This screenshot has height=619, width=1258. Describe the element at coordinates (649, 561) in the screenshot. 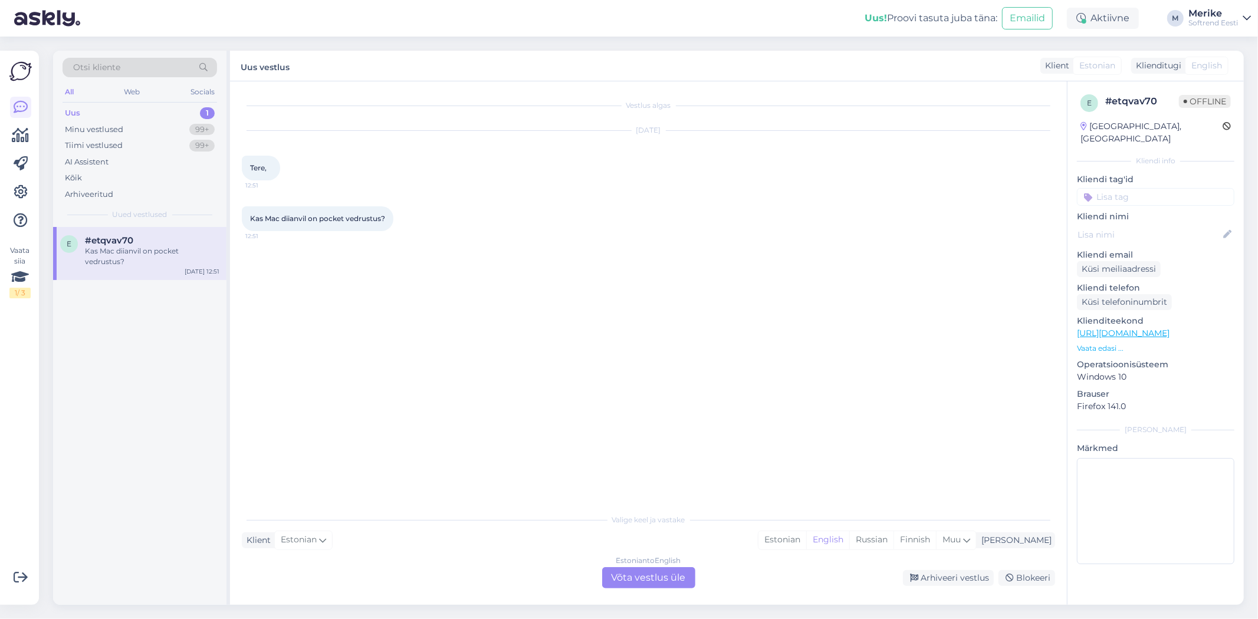

I see `div: Estonian to English` at that location.